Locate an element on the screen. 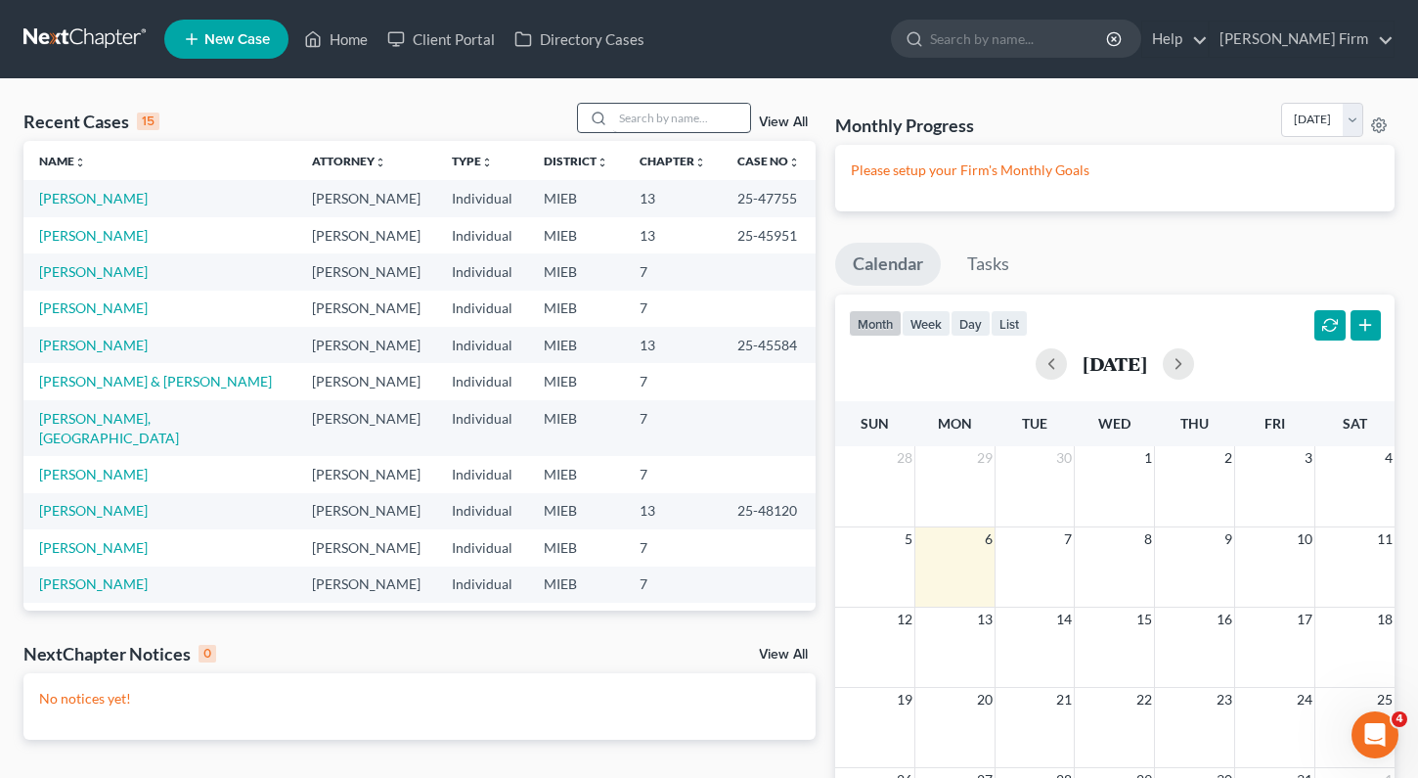 Image resolution: width=1418 pixels, height=778 pixels. span: Wed is located at coordinates (1114, 422).